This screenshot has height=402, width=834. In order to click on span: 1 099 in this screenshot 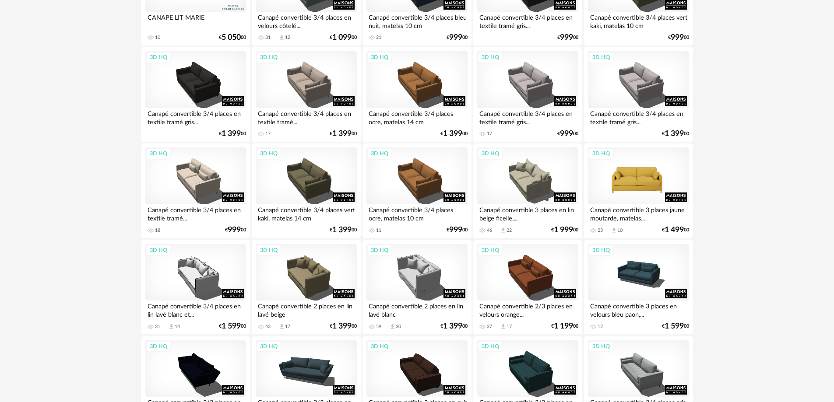, I will do `click(342, 38)`.